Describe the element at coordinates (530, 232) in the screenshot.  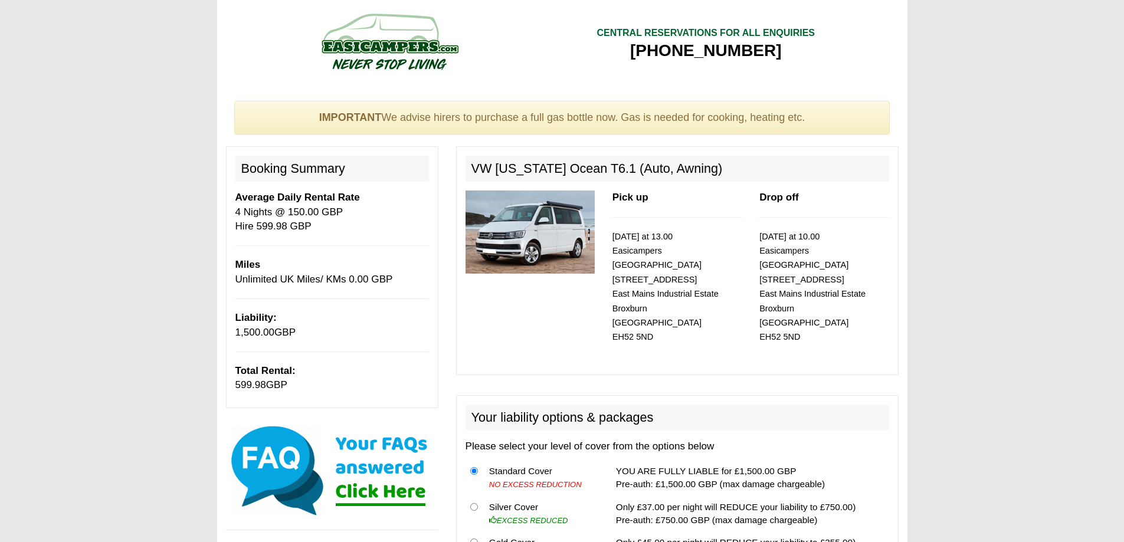
I see `img: 315.jpg` at that location.